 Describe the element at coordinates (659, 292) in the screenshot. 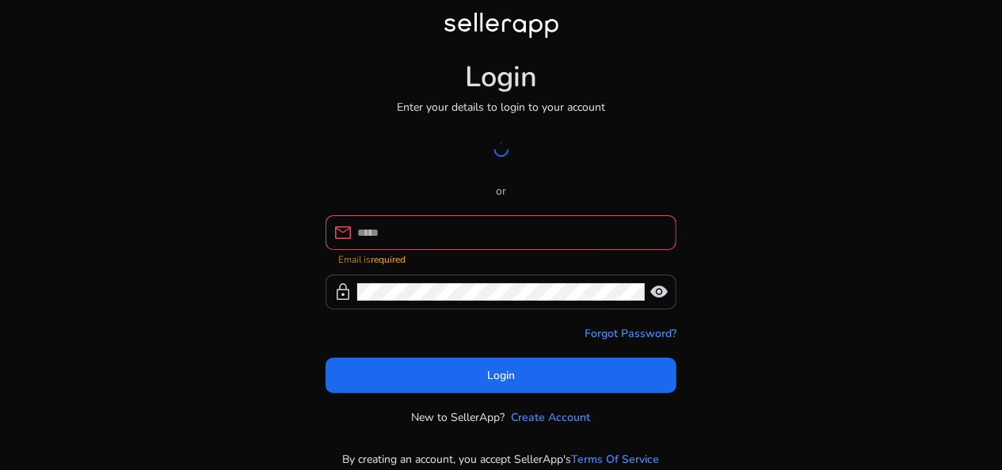

I see `span: visibility` at that location.